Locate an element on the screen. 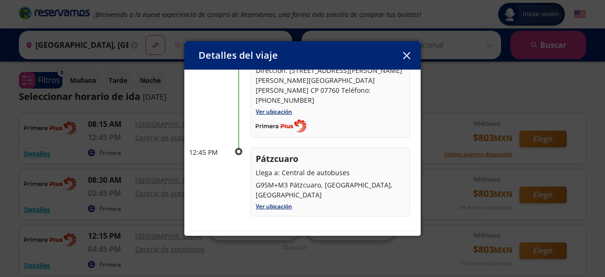  img: Completo_color__1_.png is located at coordinates (281, 126).